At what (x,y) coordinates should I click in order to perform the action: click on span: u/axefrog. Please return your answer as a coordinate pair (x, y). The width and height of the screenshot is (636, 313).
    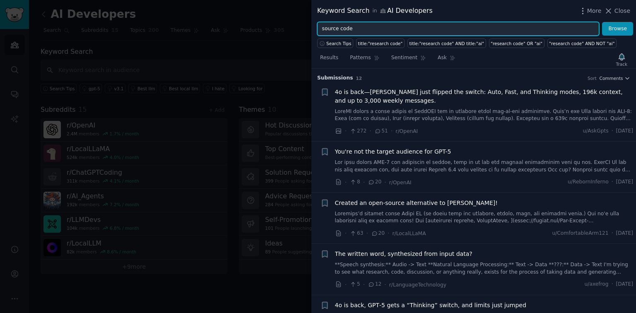
    Looking at the image, I should click on (596, 285).